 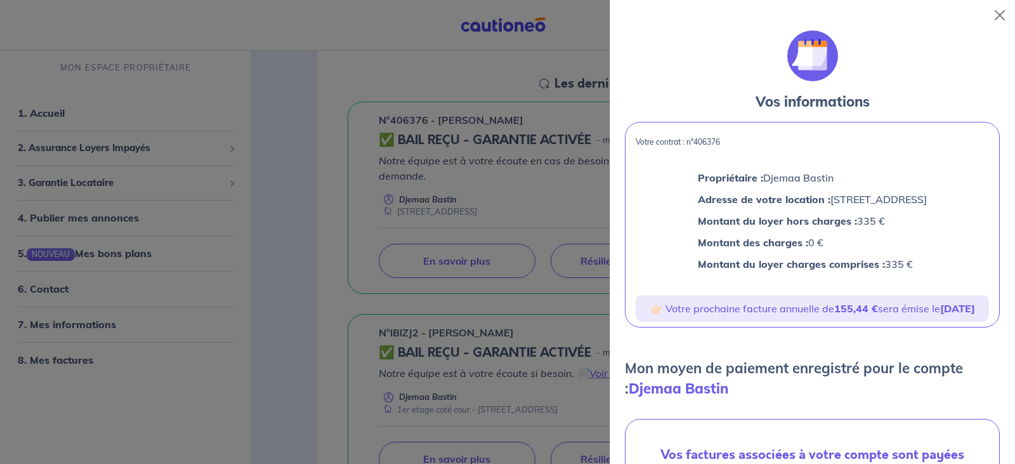 I want to click on p: Votre contrat : n°406376, so click(x=812, y=142).